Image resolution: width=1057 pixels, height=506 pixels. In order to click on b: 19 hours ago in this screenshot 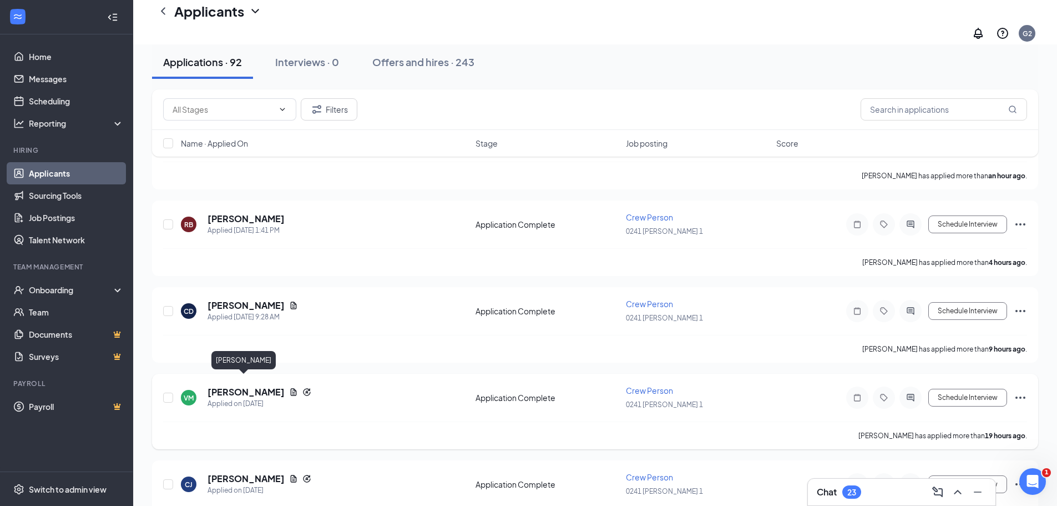, I will do `click(1005, 435)`.